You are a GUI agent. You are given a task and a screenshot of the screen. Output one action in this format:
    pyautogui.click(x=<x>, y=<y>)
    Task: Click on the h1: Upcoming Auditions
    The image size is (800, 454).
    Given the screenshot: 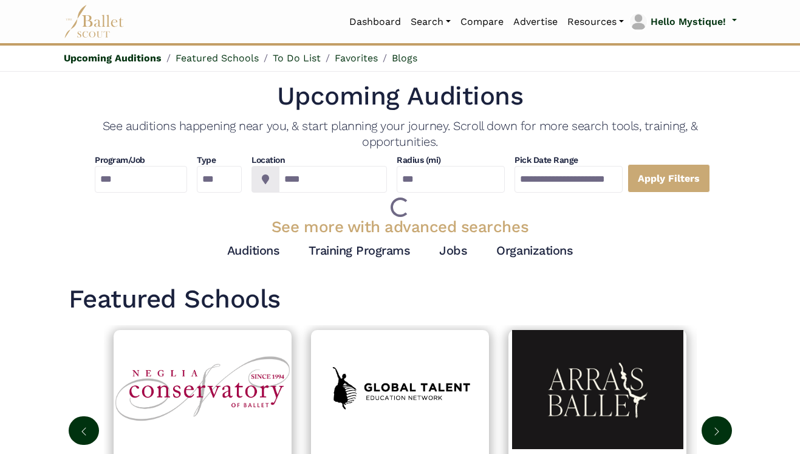 What is the action you would take?
    pyautogui.click(x=400, y=96)
    